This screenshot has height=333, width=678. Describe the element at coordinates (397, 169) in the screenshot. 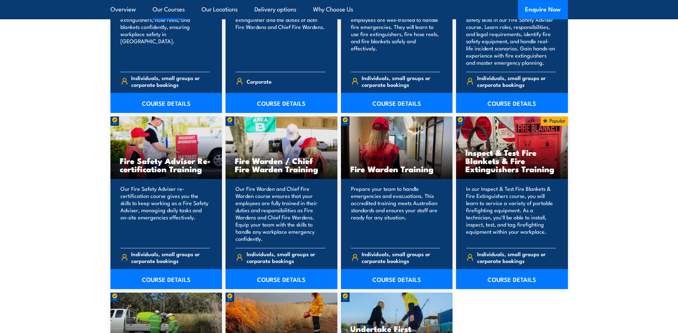

I see `h3: Fire Warden Training` at that location.